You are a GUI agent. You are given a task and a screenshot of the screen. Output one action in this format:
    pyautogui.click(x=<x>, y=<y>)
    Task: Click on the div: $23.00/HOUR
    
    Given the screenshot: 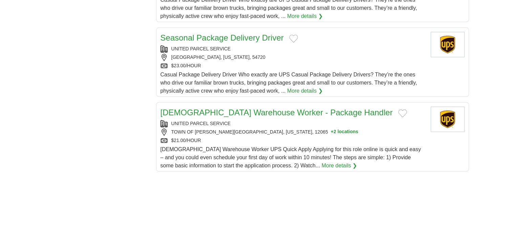 What is the action you would take?
    pyautogui.click(x=293, y=66)
    